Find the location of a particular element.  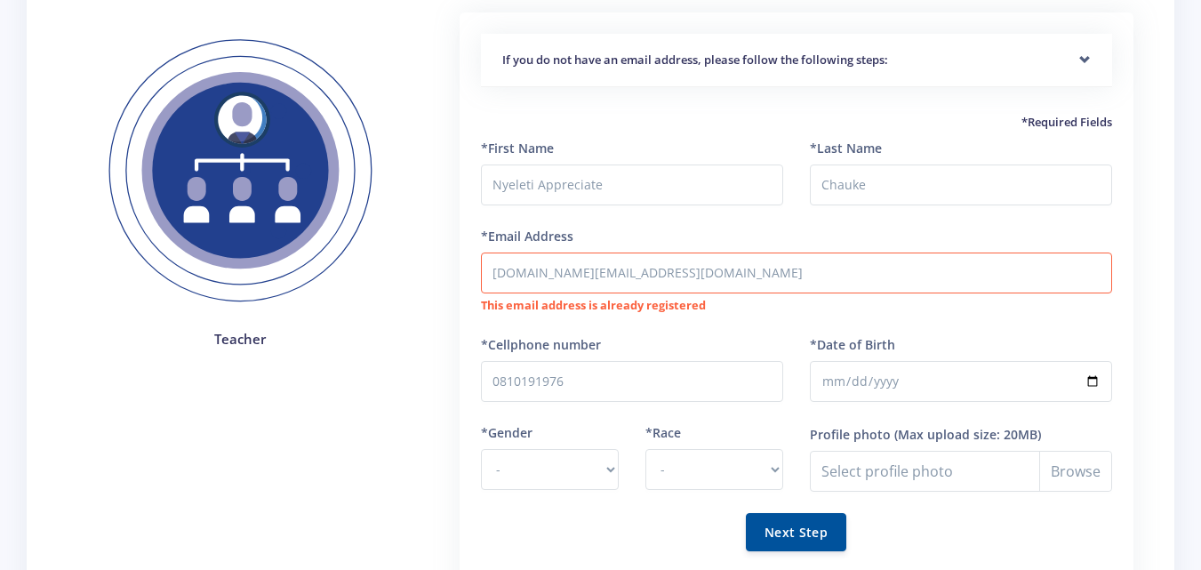

h5: If you do not have an email address, please follow the following steps: is located at coordinates (796, 60).